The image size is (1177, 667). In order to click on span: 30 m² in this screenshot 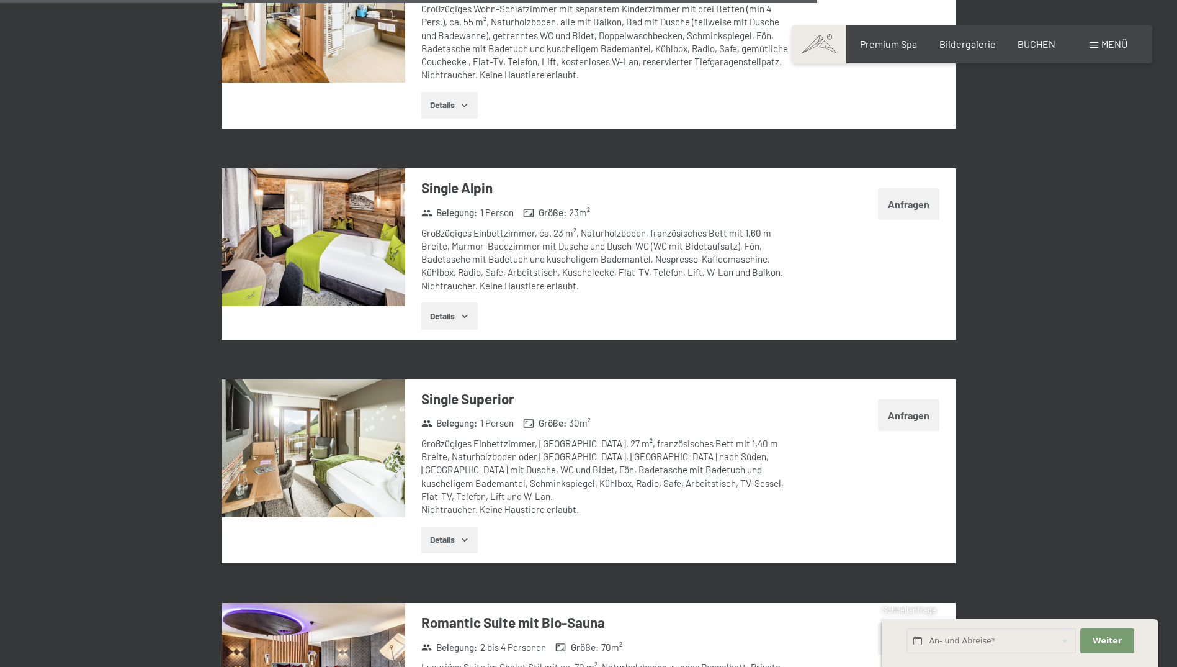, I will do `click(580, 423)`.